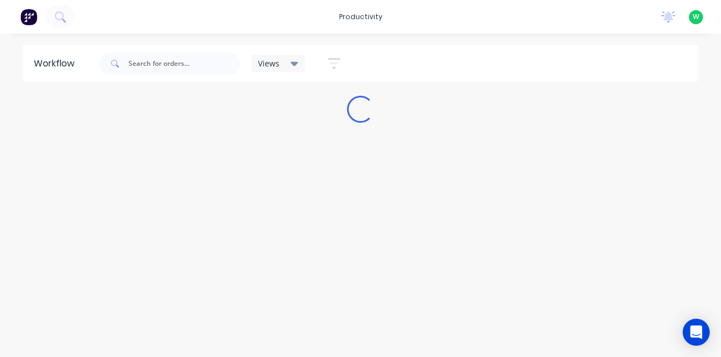 The height and width of the screenshot is (357, 721). I want to click on img: Factory, so click(29, 17).